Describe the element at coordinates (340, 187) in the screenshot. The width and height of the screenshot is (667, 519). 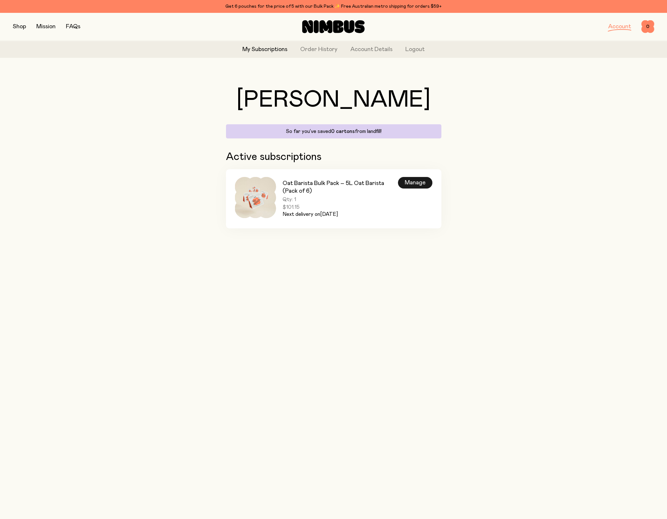
I see `h3: Oat Barista Bulk Pack – 5L Oat Barista (Pack of 6)` at that location.